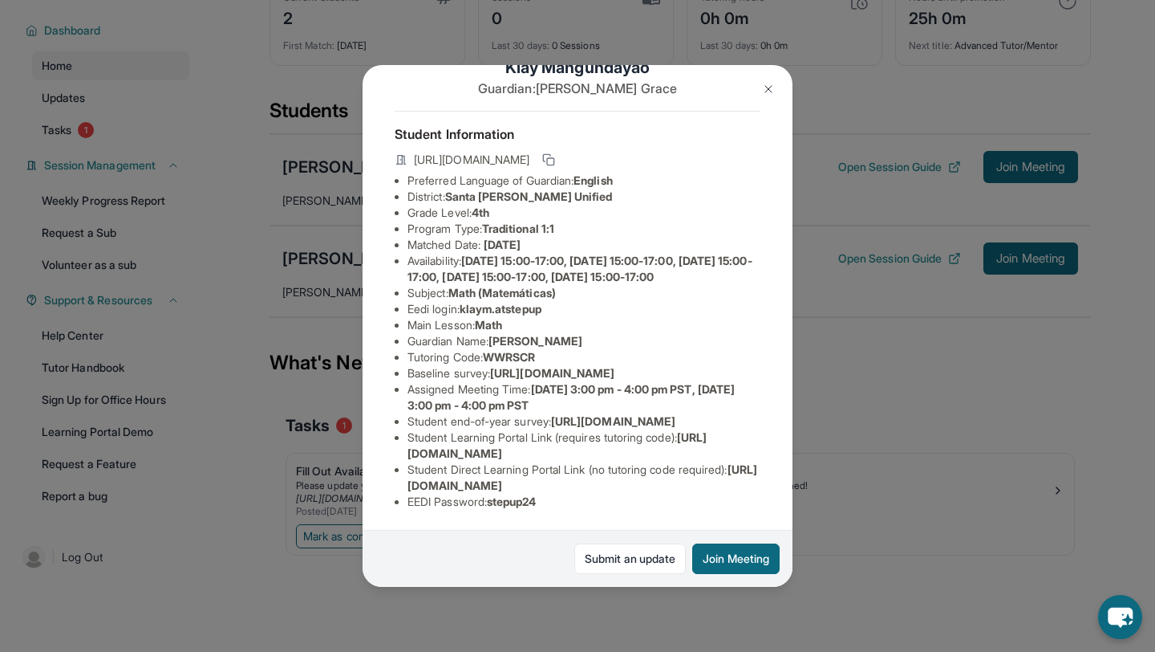 The width and height of the screenshot is (1155, 652). Describe the element at coordinates (584, 213) in the screenshot. I see `li: Grade Level:` at that location.